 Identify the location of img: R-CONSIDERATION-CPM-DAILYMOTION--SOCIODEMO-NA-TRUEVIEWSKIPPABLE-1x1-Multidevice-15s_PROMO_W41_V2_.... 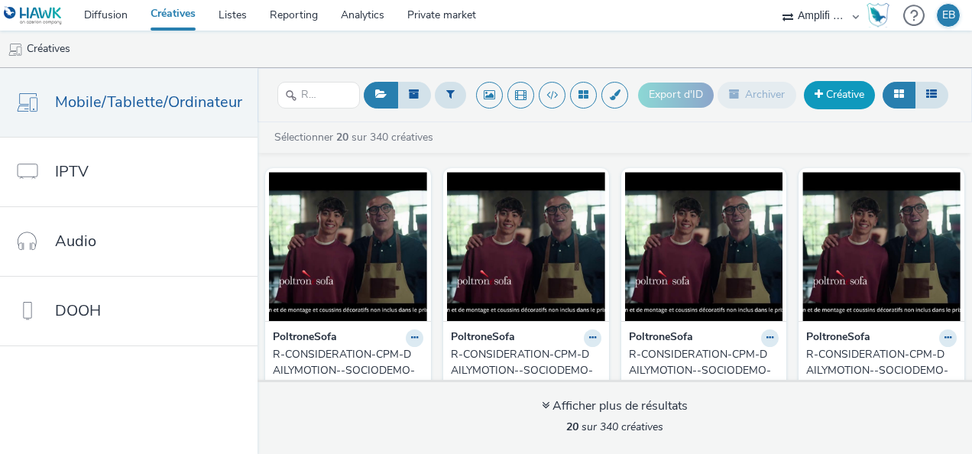
(704, 246).